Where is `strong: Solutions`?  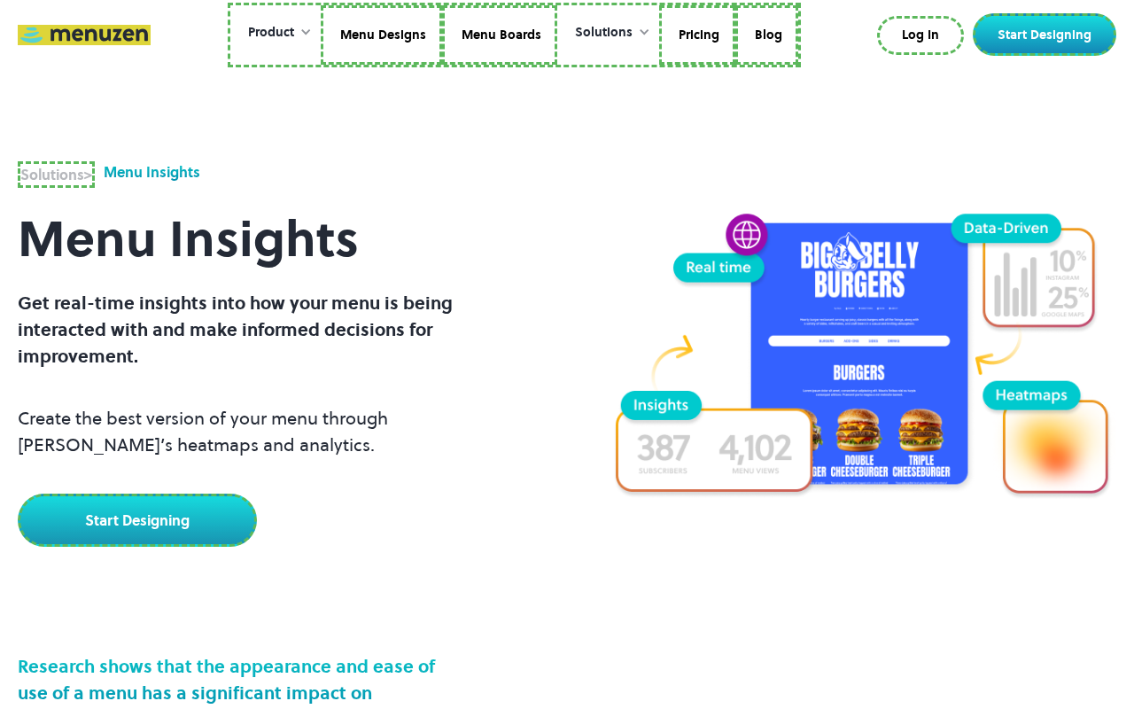
strong: Solutions is located at coordinates (52, 174).